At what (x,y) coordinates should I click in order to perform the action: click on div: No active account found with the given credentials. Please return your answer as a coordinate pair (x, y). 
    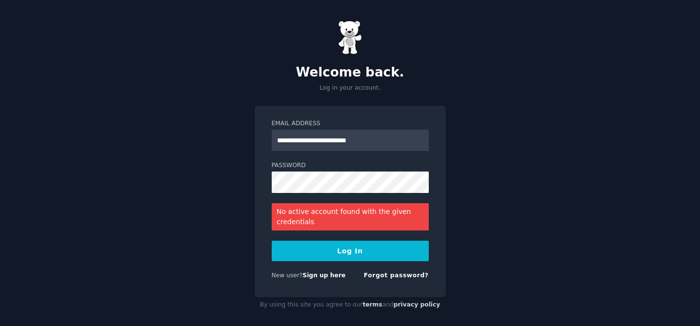
    Looking at the image, I should click on (350, 217).